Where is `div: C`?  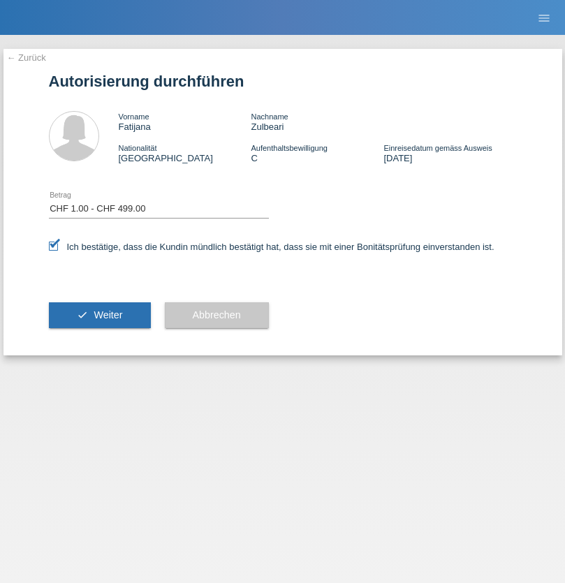 div: C is located at coordinates (317, 153).